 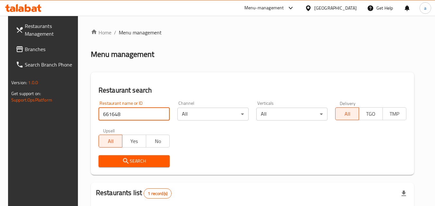 What do you see at coordinates (19, 83) in the screenshot?
I see `span: Version:` at bounding box center [19, 83].